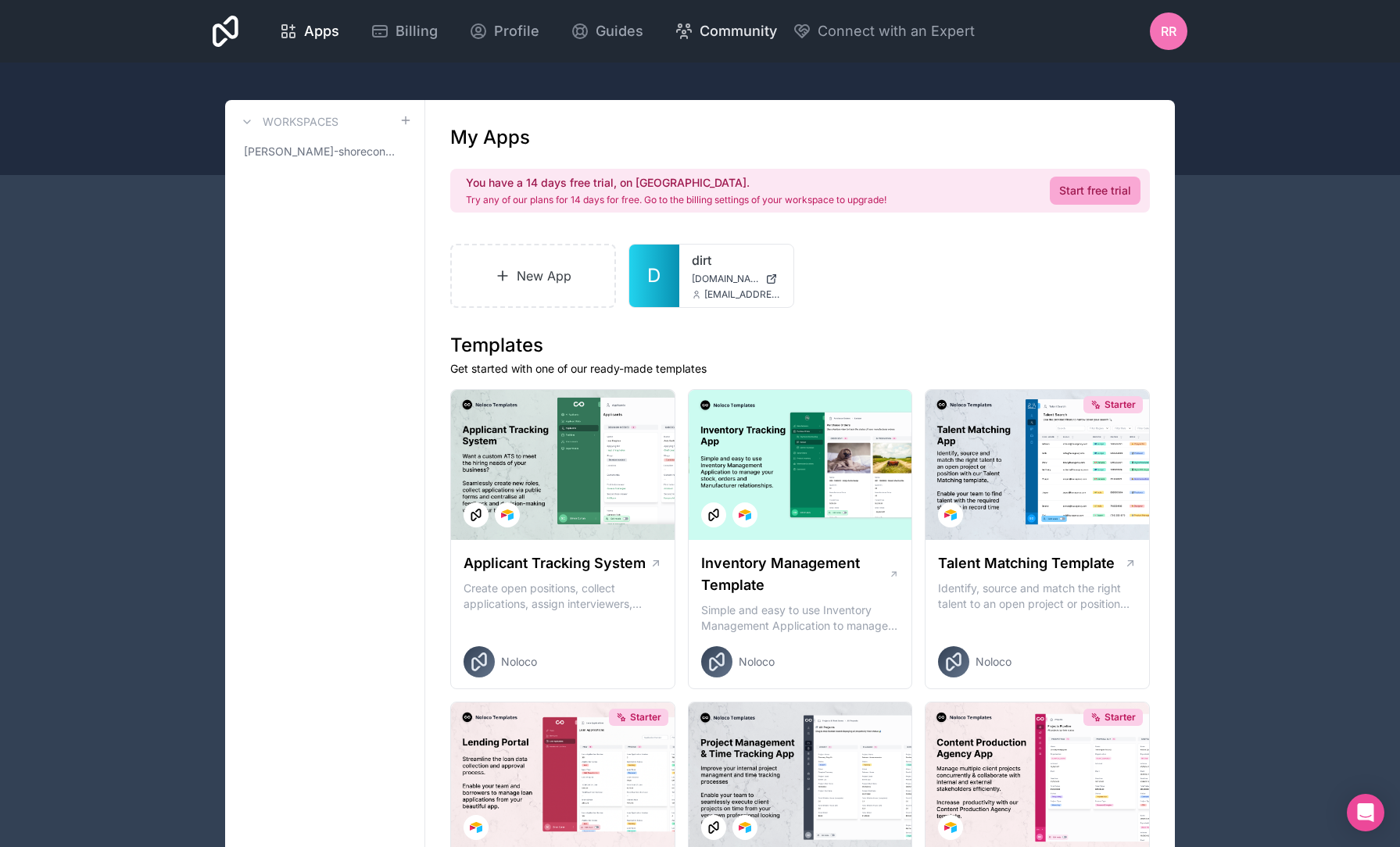 This screenshot has width=1400, height=847. Describe the element at coordinates (896, 32) in the screenshot. I see `span: Connect with an Expert` at that location.